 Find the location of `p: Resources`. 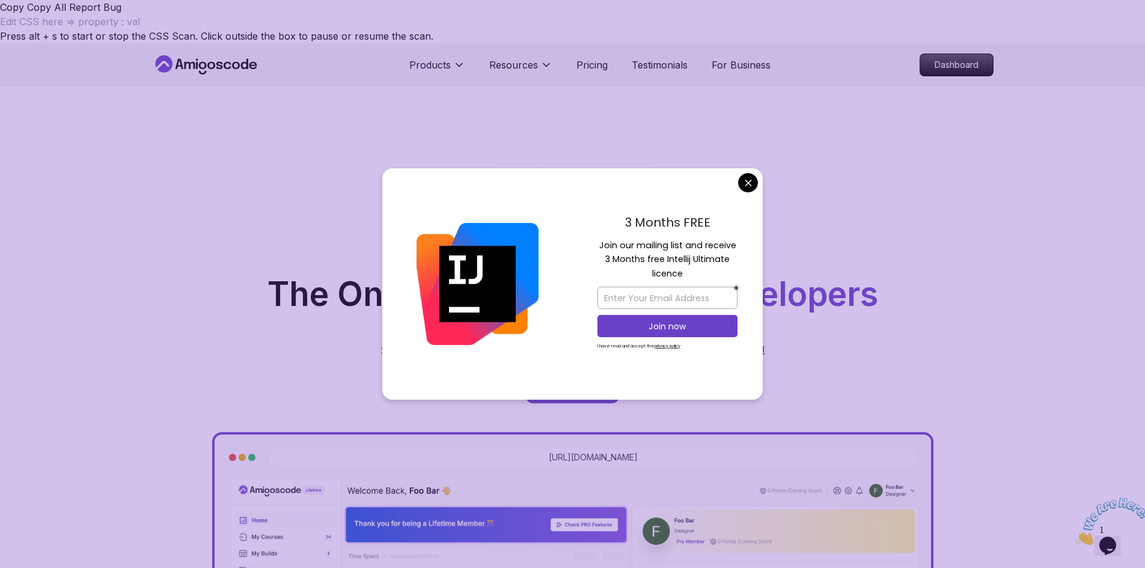

p: Resources is located at coordinates (513, 65).